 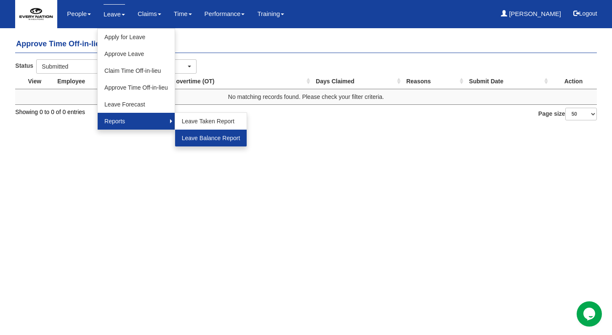 What do you see at coordinates (434, 81) in the screenshot?
I see `th: Reasons : activate to sort column ascending` at bounding box center [434, 81].